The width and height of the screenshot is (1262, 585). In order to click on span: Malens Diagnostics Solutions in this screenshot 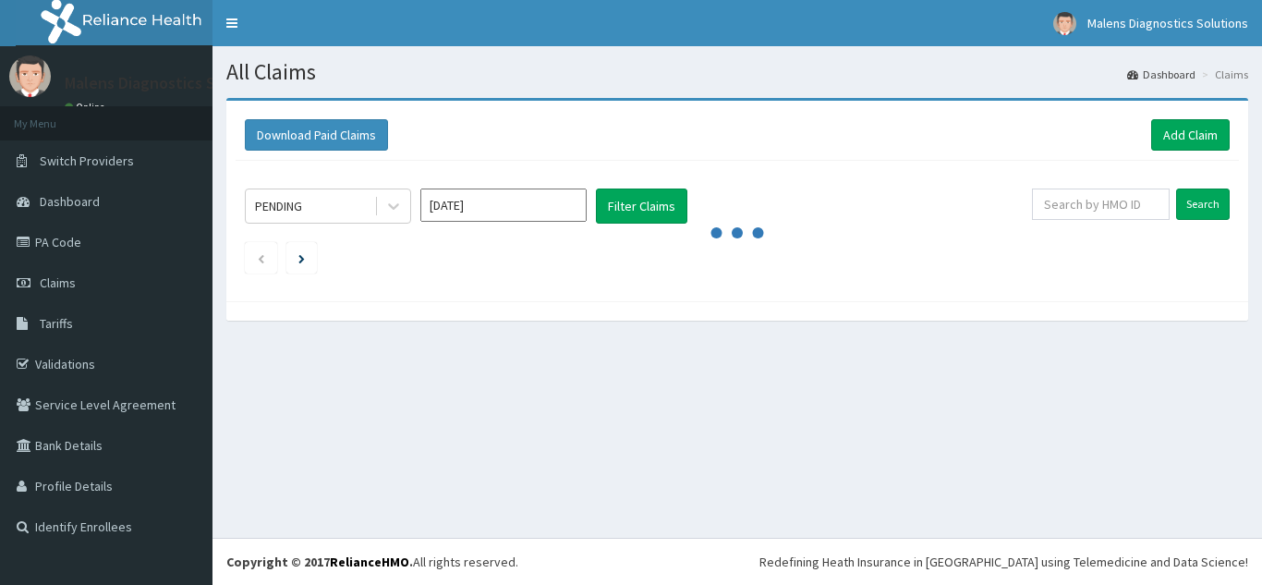, I will do `click(1168, 23)`.